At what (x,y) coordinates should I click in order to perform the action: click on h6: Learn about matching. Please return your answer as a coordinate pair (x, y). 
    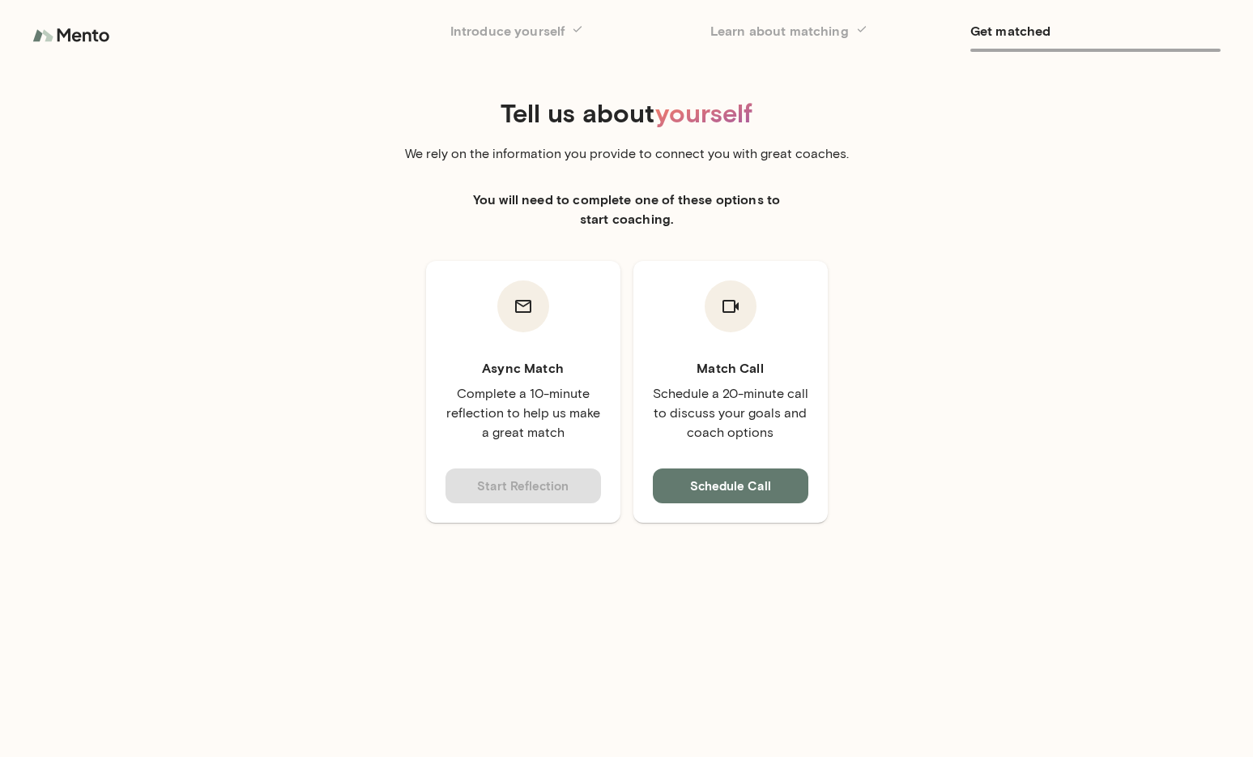
    Looking at the image, I should click on (835, 31).